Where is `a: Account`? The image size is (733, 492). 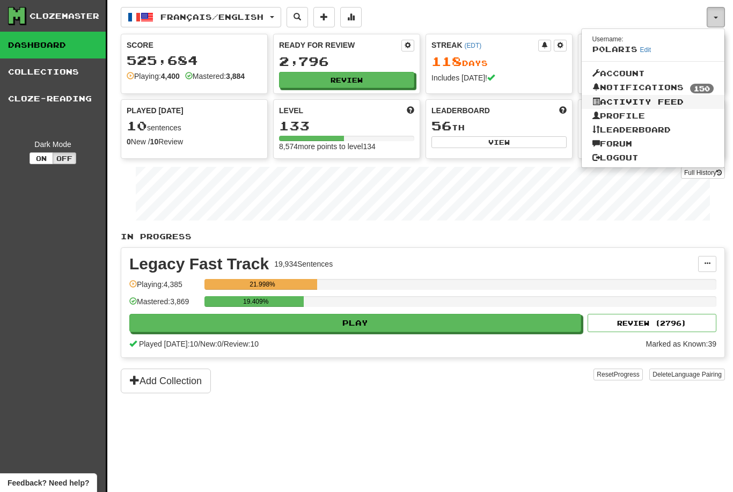
a: Account is located at coordinates (653, 74).